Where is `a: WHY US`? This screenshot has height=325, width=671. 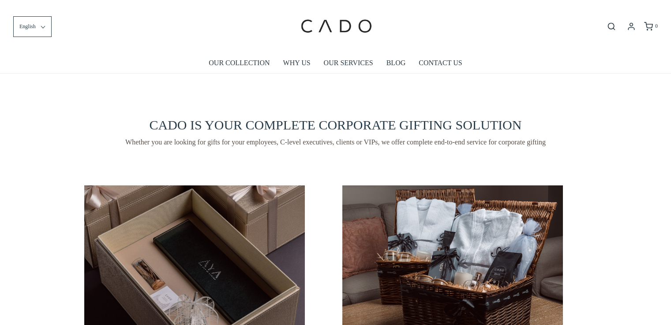 a: WHY US is located at coordinates (297, 63).